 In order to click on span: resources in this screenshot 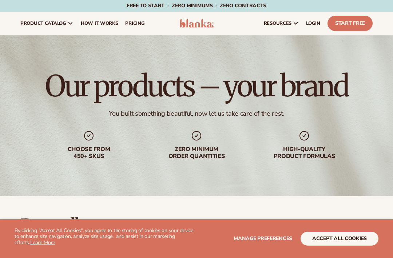, I will do `click(278, 23)`.